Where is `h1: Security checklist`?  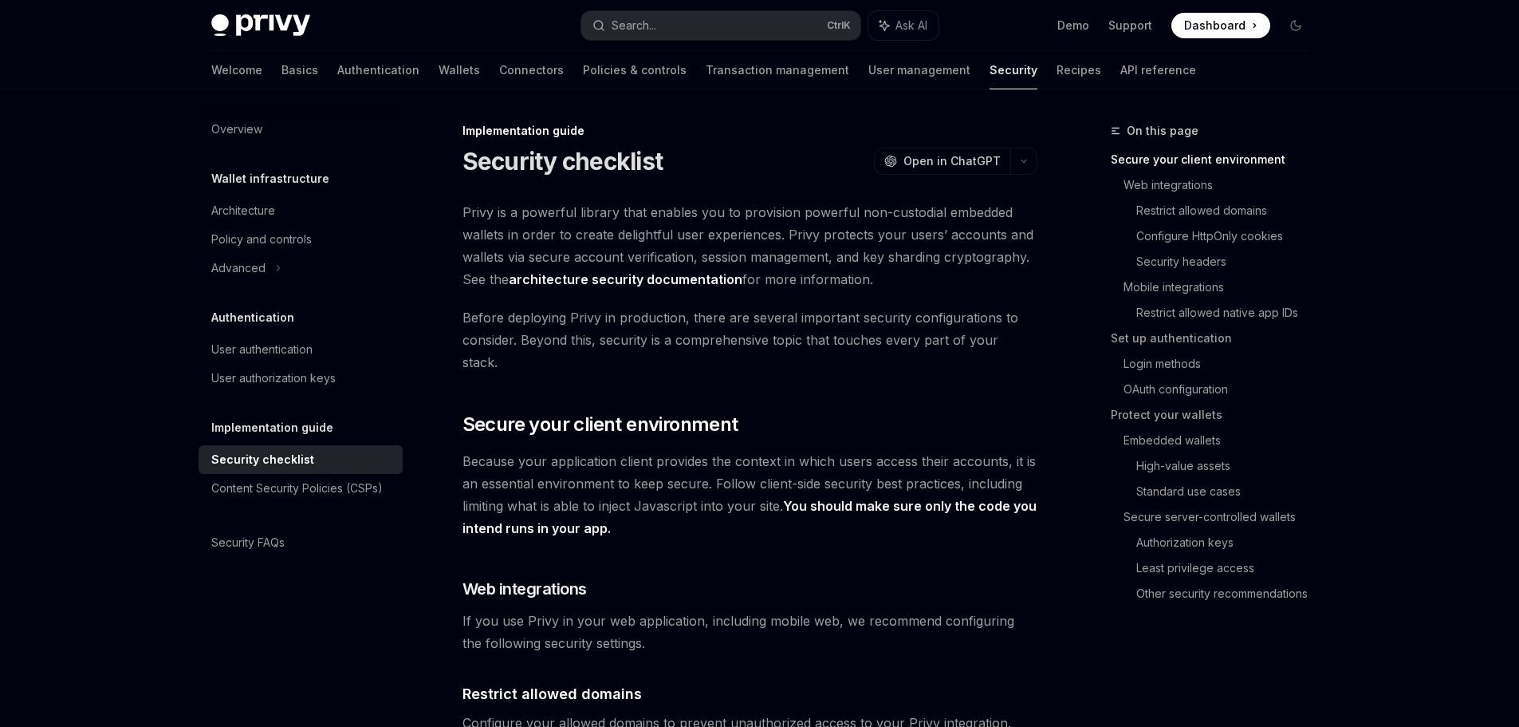
h1: Security checklist is located at coordinates (563, 161).